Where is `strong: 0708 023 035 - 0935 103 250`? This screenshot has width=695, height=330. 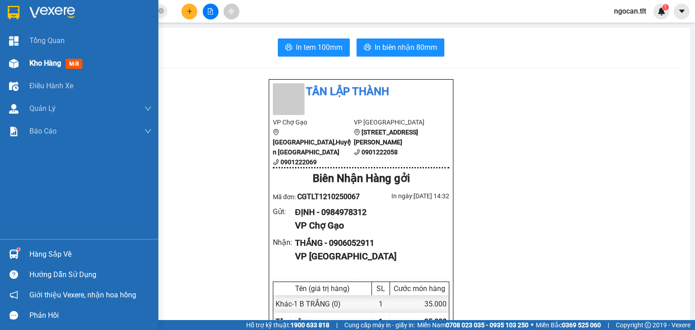 strong: 0708 023 035 - 0935 103 250 is located at coordinates (487, 325).